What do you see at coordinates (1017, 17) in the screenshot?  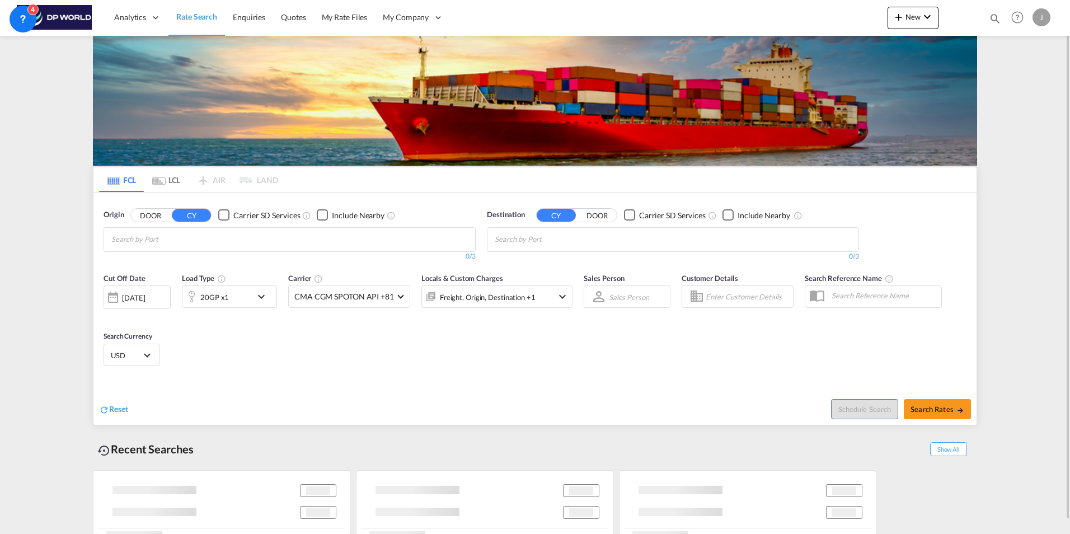 I see `span: Help` at bounding box center [1017, 17].